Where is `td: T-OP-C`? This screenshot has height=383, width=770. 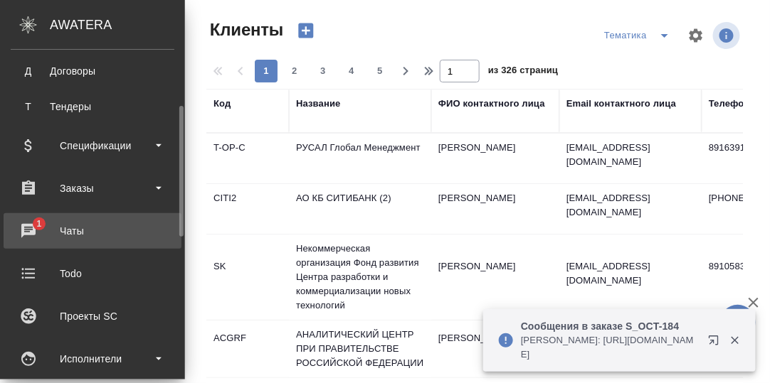 td: T-OP-C is located at coordinates (248, 159).